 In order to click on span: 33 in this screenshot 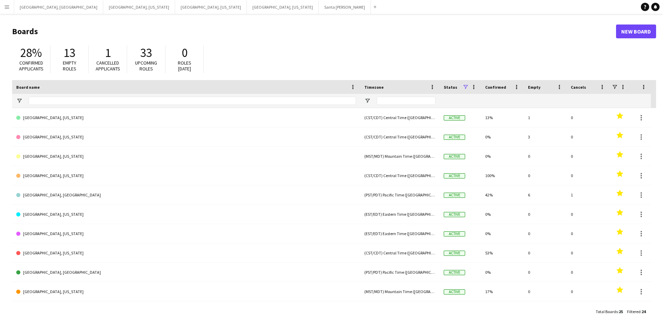, I will do `click(146, 53)`.